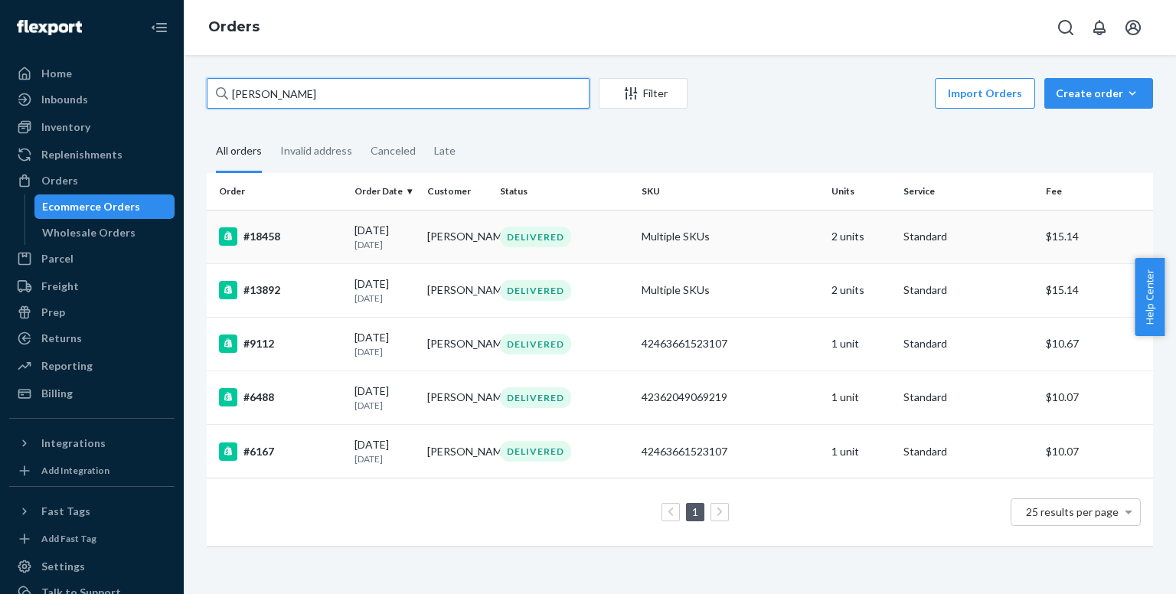 Image resolution: width=1176 pixels, height=594 pixels. What do you see at coordinates (92, 566) in the screenshot?
I see `a: Settings` at bounding box center [92, 566].